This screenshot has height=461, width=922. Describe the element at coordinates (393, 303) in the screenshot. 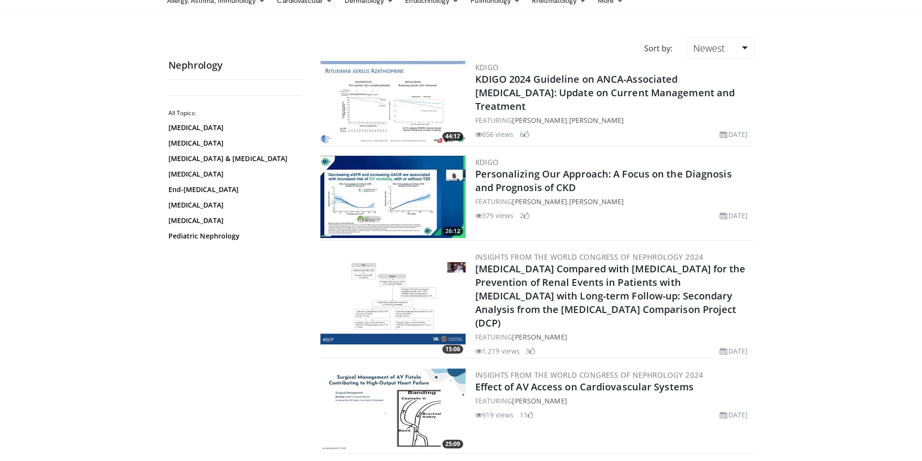

I see `img: 13157e43-6892-4b05-8481-0ae3e3e99599.300x170_q85_crop-smart_upscale.jpg` at that location.